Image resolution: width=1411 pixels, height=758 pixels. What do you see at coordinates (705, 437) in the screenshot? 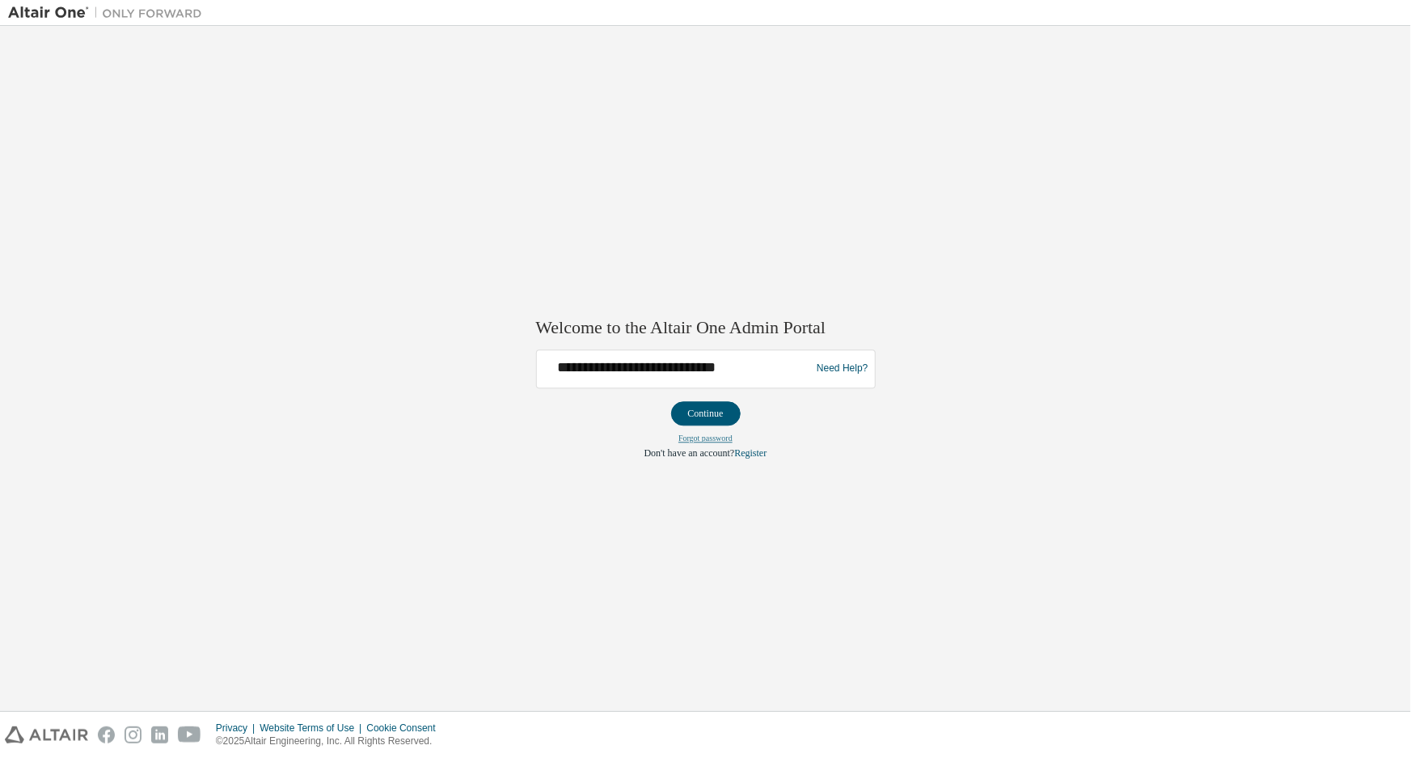
I see `a: Forgot password` at bounding box center [705, 437].